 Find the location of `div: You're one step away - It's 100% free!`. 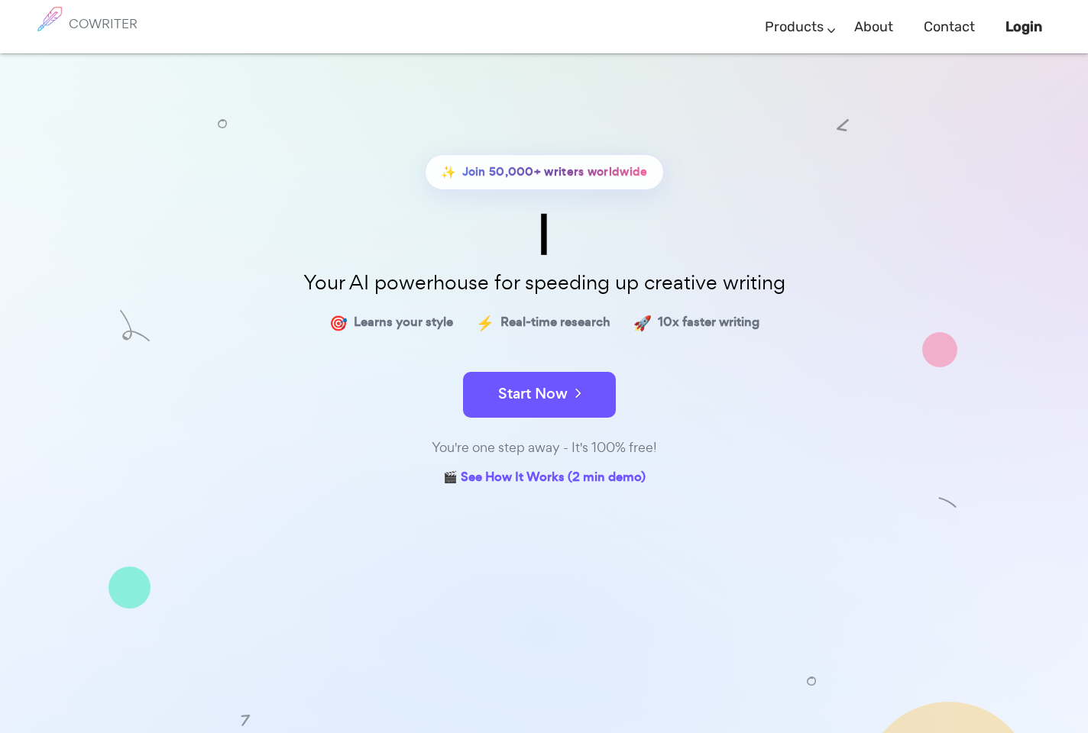

div: You're one step away - It's 100% free! is located at coordinates (544, 448).